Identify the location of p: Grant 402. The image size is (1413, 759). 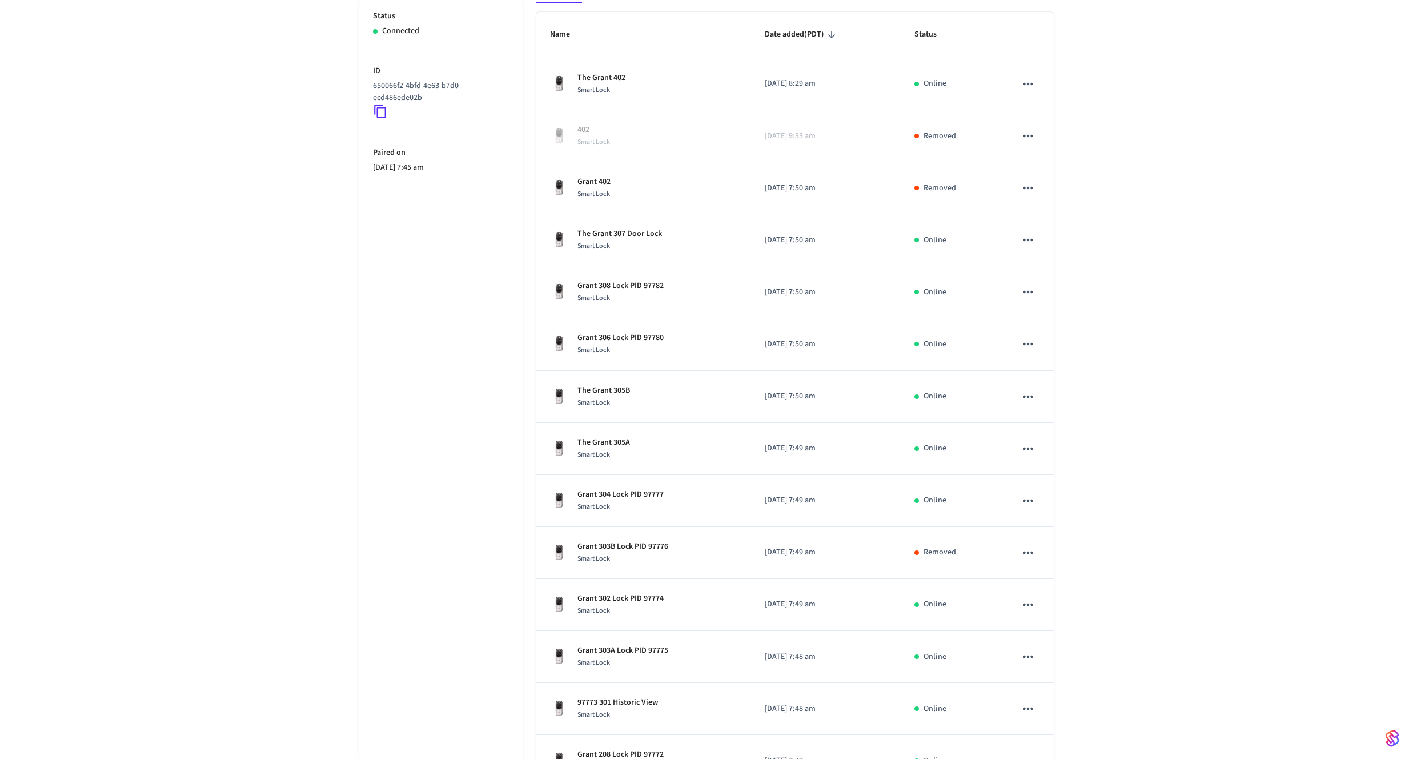
(594, 182).